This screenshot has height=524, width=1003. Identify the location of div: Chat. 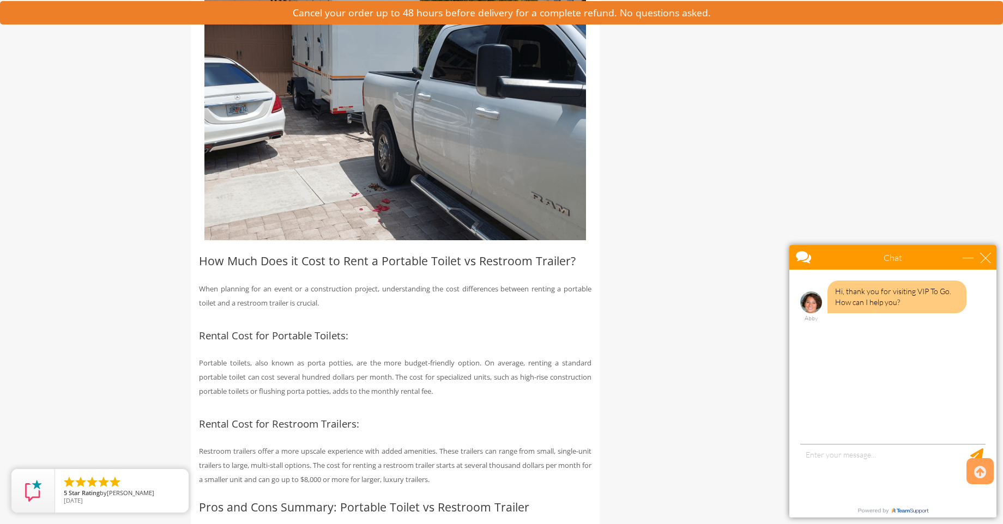
(110, 19).